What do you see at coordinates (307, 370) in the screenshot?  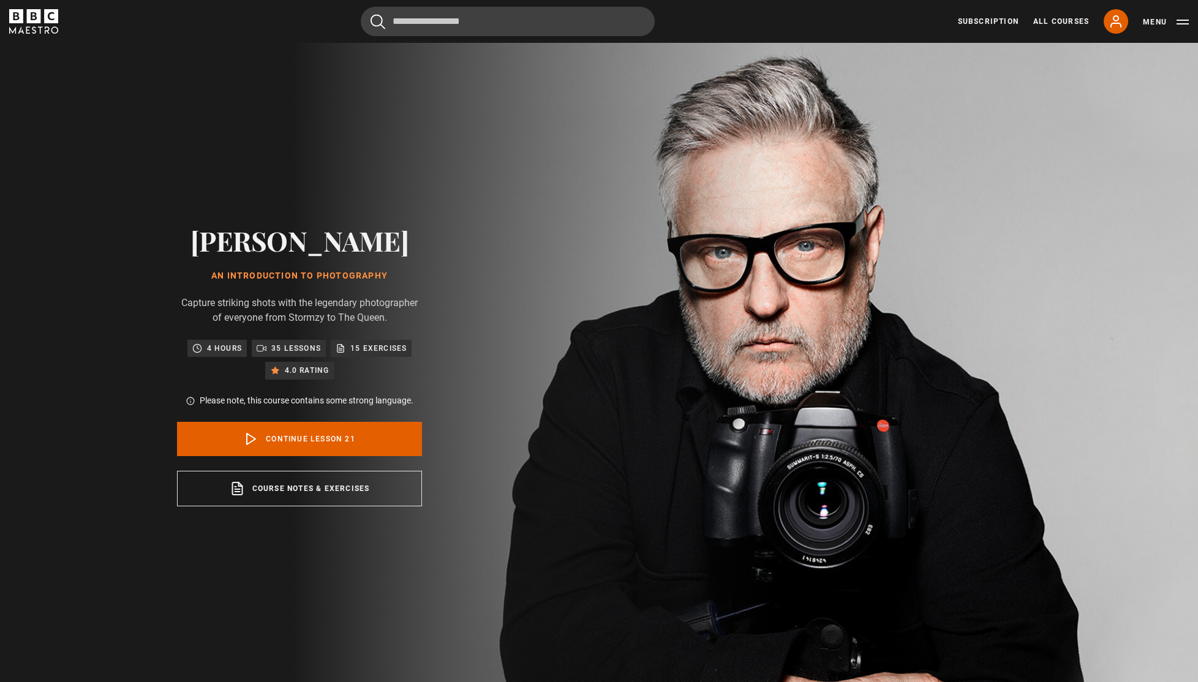 I see `p: 4.0 rating` at bounding box center [307, 370].